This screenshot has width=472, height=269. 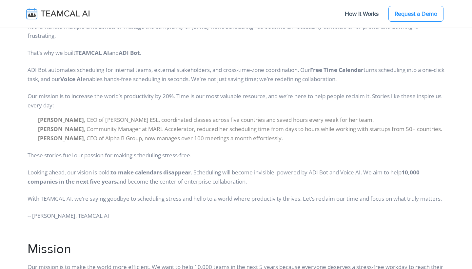 What do you see at coordinates (129, 52) in the screenshot?
I see `b: ADI Bot` at bounding box center [129, 52].